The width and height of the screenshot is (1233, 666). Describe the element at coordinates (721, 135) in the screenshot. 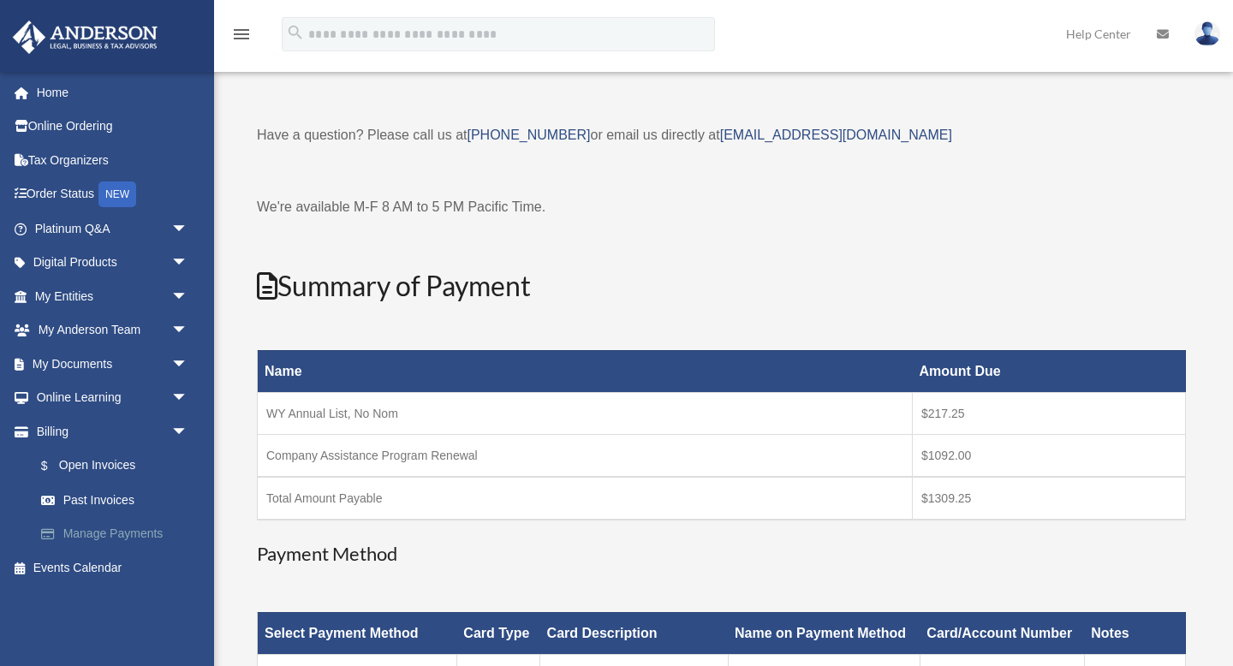

I see `p: Have a question? Please call us at or email us directly at` at that location.